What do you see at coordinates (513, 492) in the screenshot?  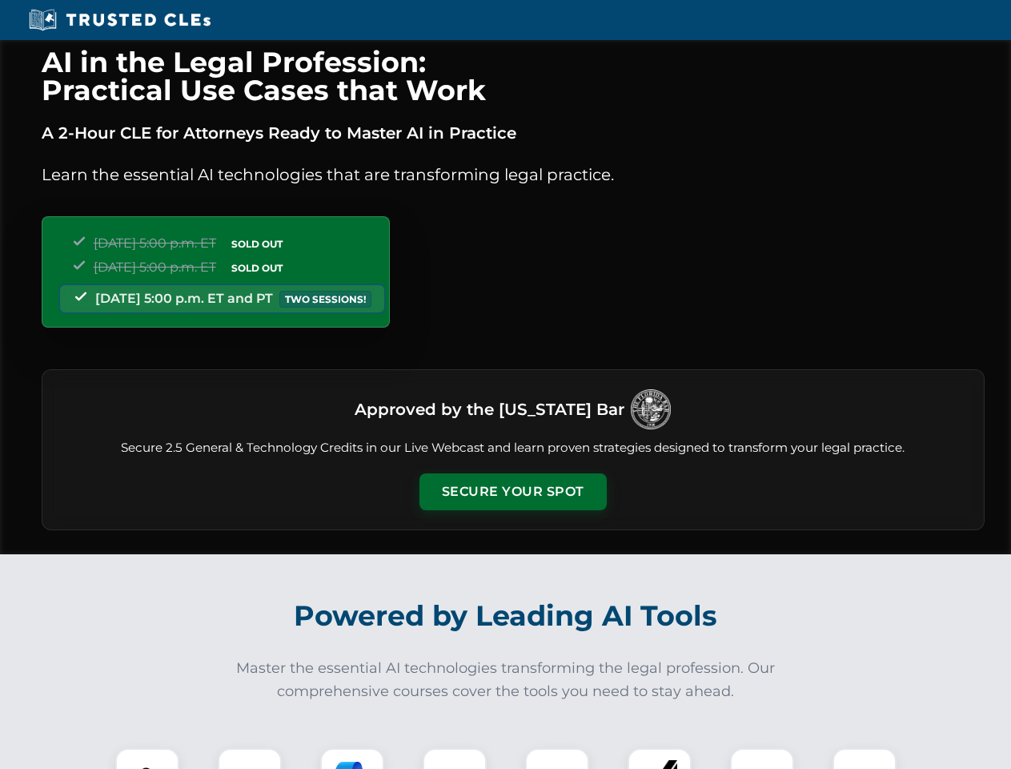 I see `button: Secure Your Spot` at bounding box center [513, 492].